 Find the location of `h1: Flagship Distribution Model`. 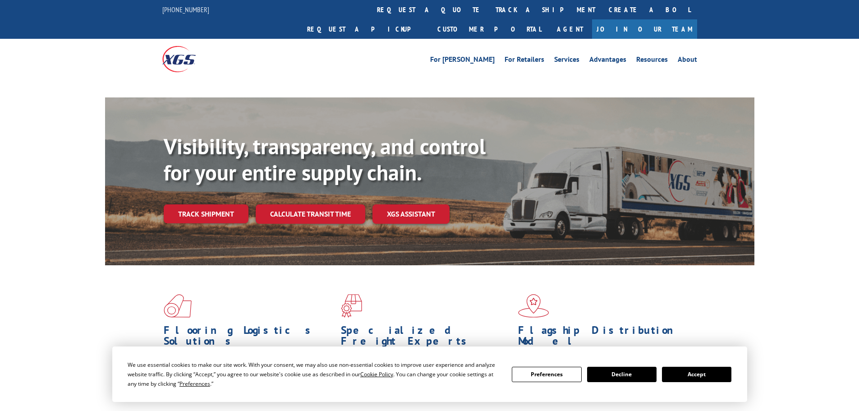

h1: Flagship Distribution Model is located at coordinates (603, 338).